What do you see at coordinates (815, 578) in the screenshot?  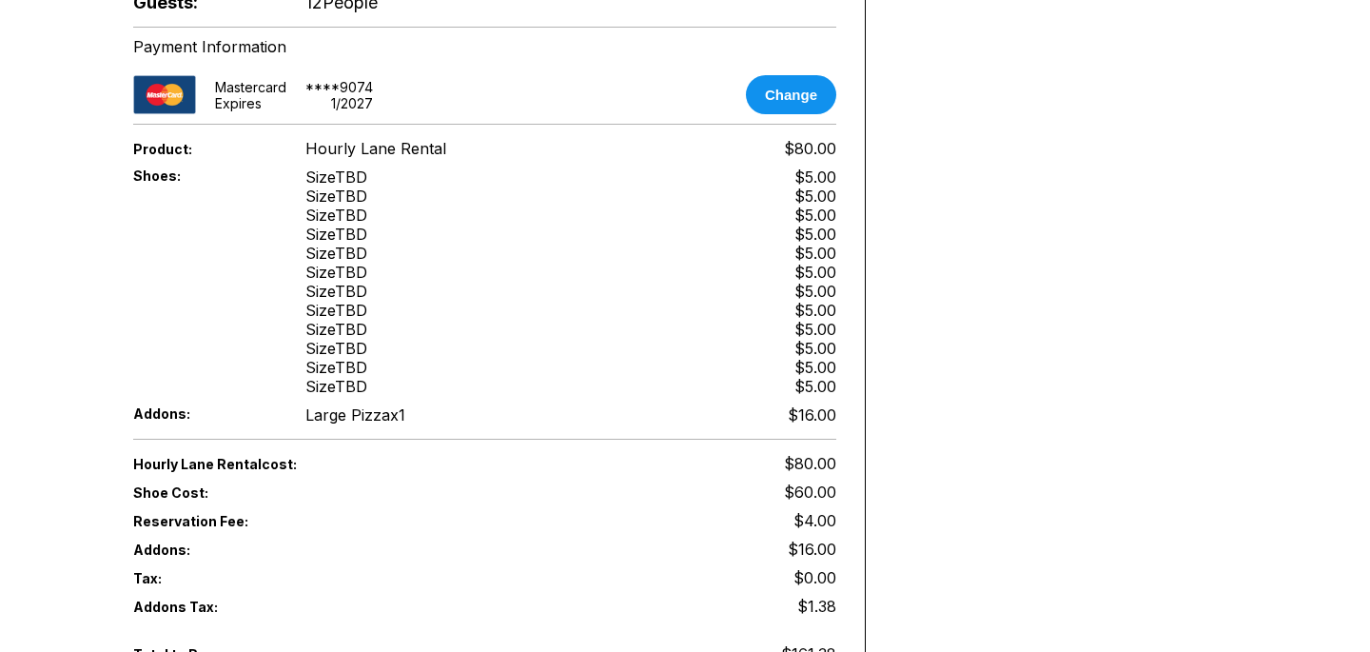 I see `span: $0.00` at bounding box center [815, 578].